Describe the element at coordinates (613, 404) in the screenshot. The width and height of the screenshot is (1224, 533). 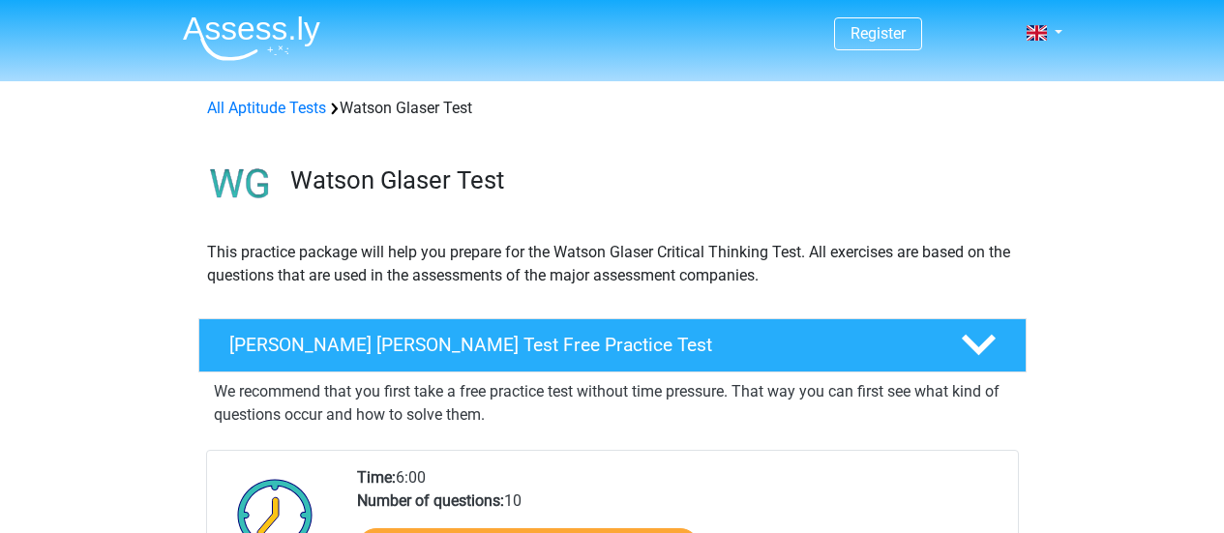
I see `p: We recommend that you first take a free practice test without time pressure. That way you can fir...` at that location.